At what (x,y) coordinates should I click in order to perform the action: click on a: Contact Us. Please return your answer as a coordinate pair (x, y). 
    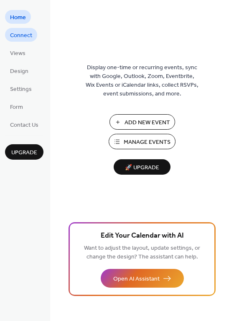
    Looking at the image, I should click on (24, 124).